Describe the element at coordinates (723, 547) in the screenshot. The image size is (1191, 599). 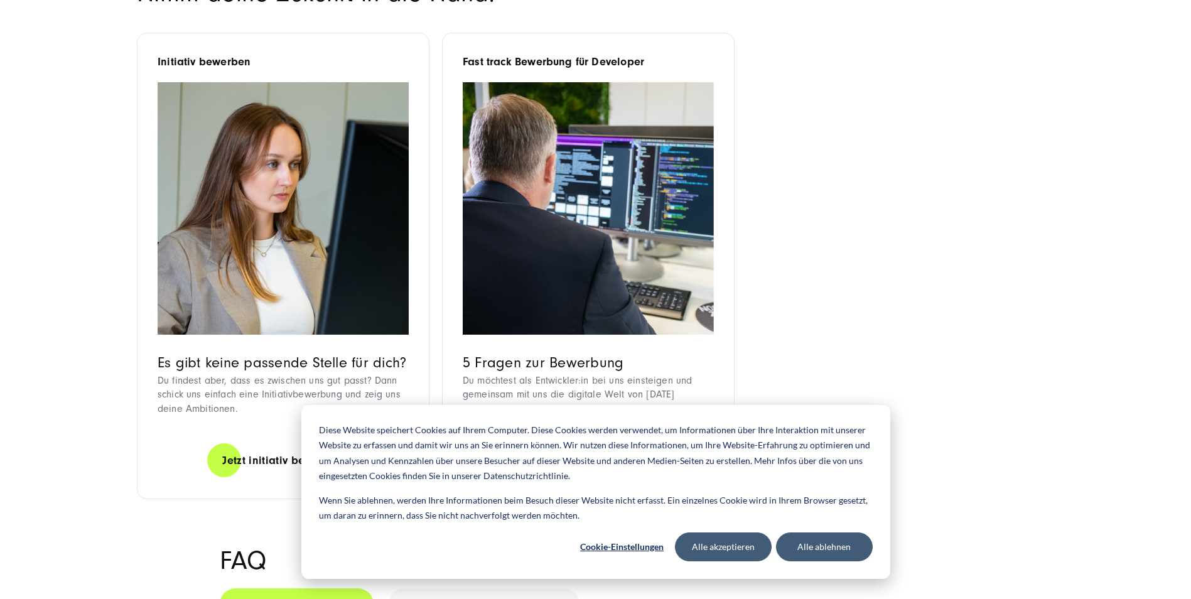
I see `button: Alle akzeptieren` at that location.